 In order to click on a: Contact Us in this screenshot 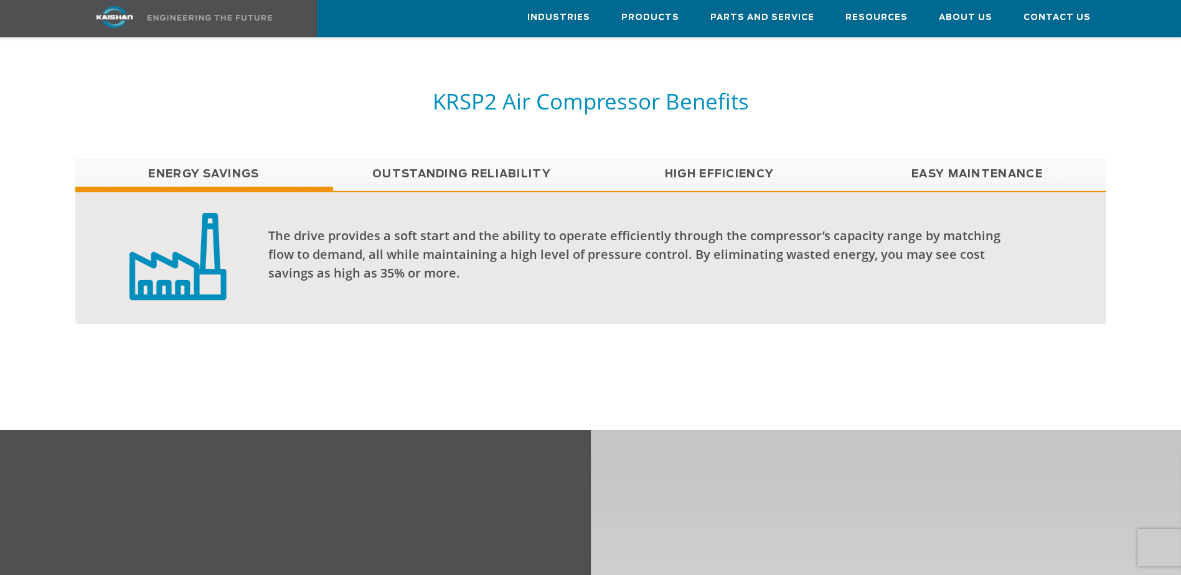, I will do `click(1057, 17)`.